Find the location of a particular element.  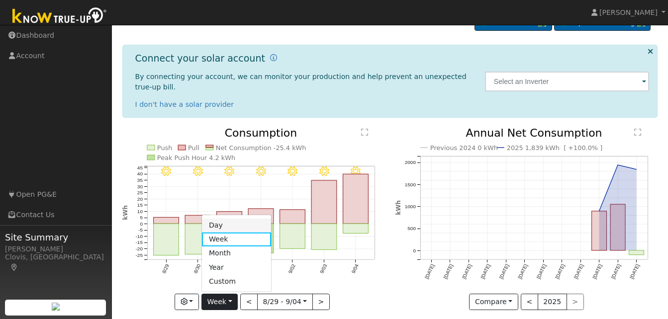

img: retrieve is located at coordinates (56, 307).